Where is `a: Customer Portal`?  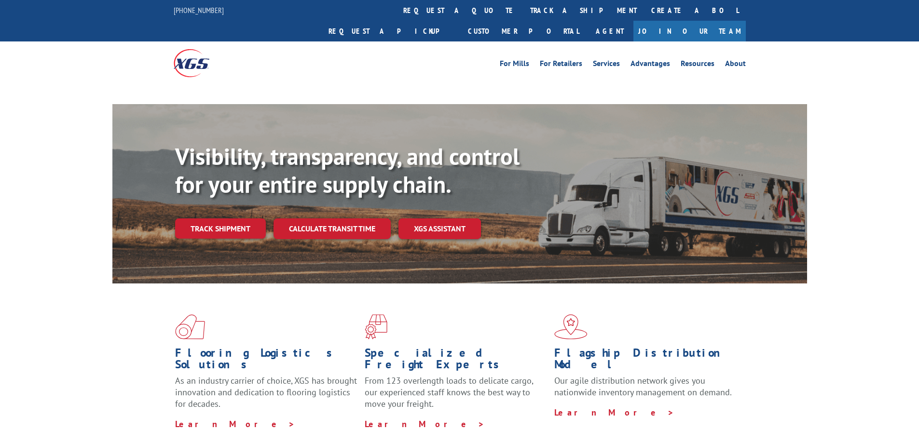 a: Customer Portal is located at coordinates (523, 31).